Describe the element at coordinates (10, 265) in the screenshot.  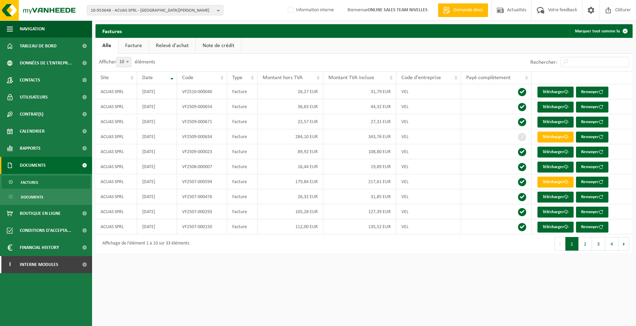
I see `span: I` at that location.